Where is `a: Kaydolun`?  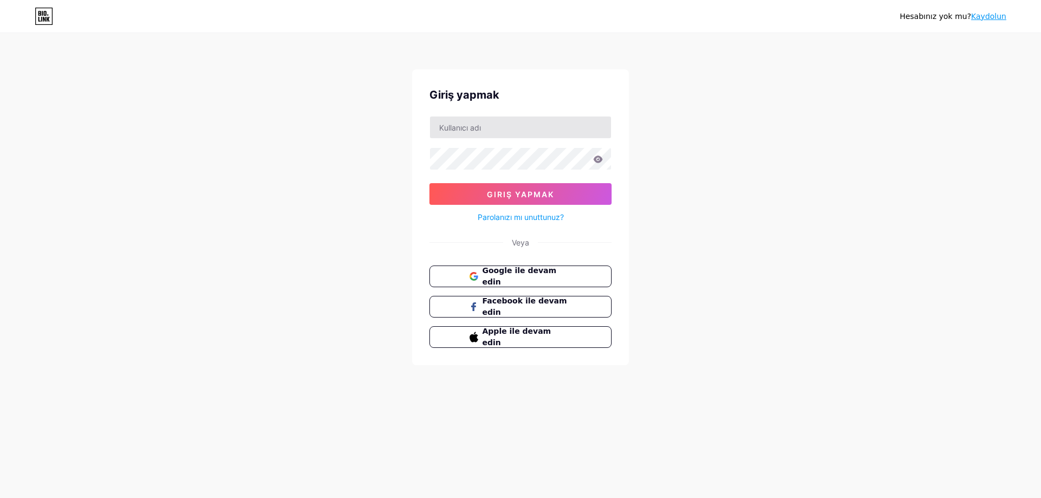
a: Kaydolun is located at coordinates (989, 16).